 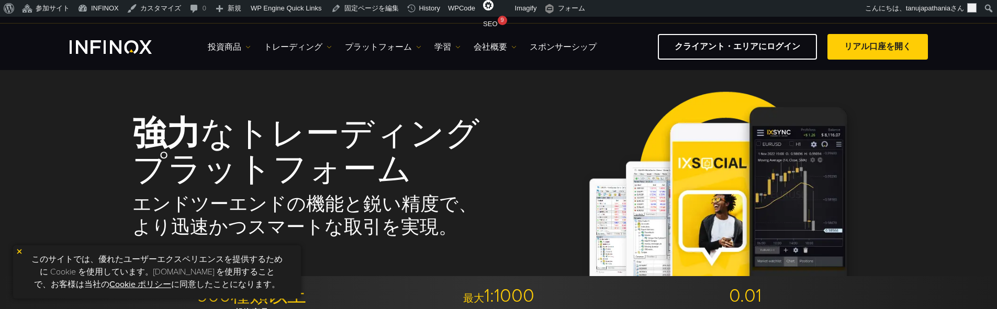 What do you see at coordinates (383, 47) in the screenshot?
I see `a: プラットフォーム` at bounding box center [383, 47].